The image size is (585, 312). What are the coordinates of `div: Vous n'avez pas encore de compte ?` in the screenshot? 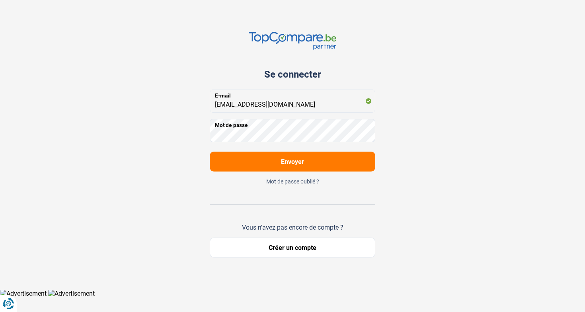 It's located at (293, 227).